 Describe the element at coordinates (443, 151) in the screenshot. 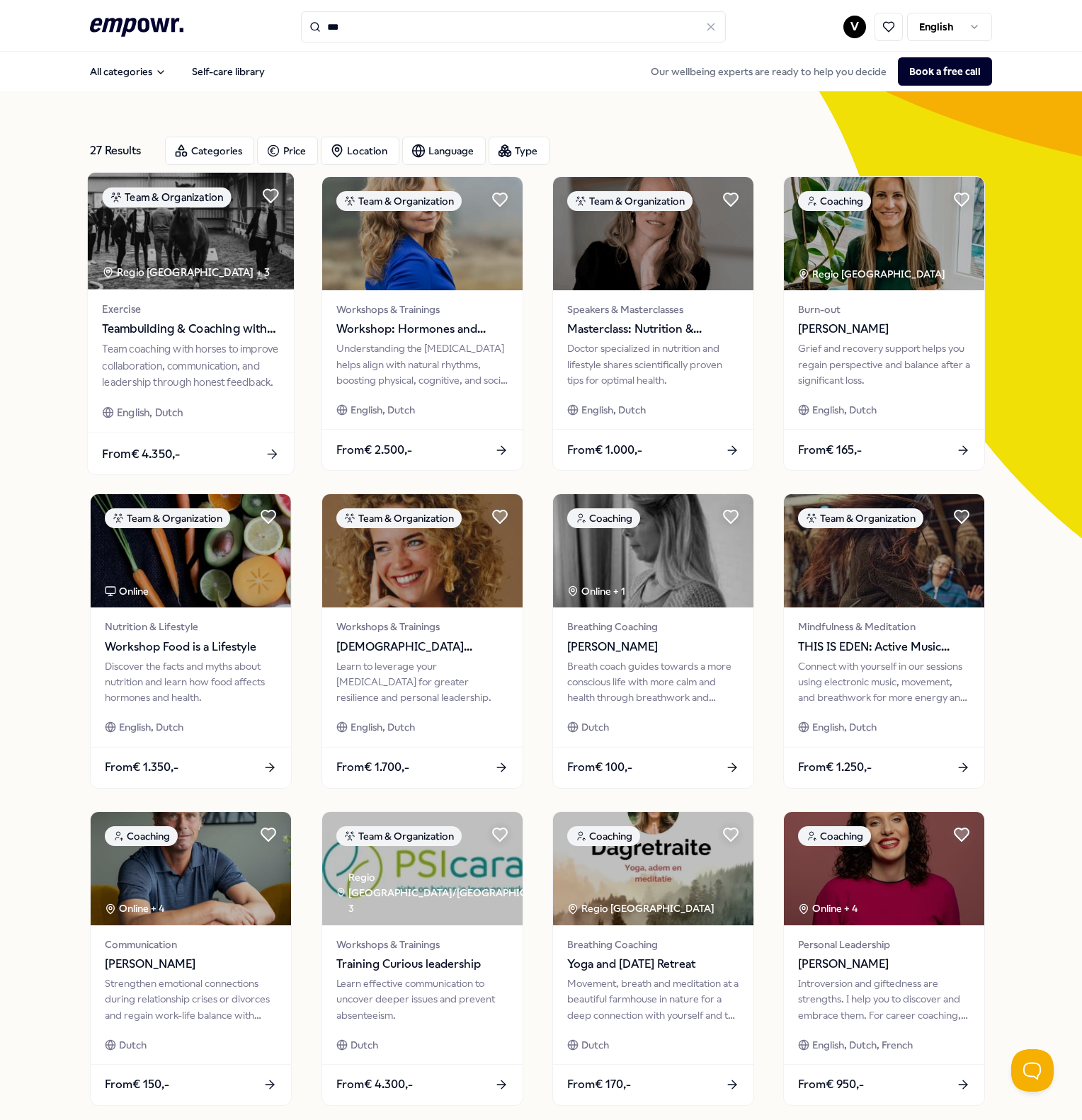

I see `button: Language` at that location.